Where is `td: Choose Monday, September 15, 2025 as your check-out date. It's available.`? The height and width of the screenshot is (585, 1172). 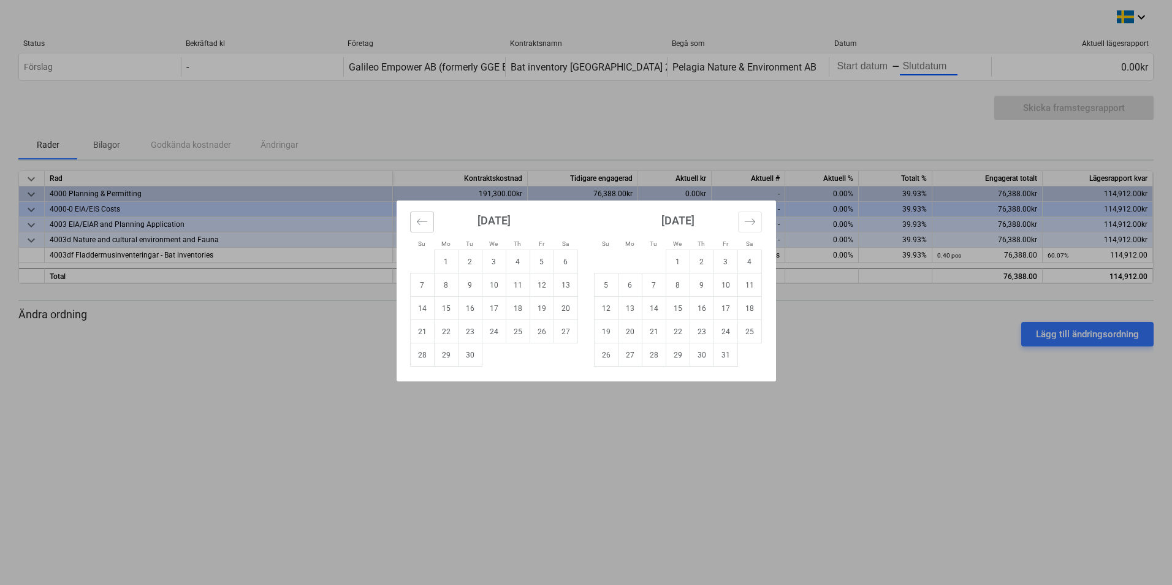
td: Choose Monday, September 15, 2025 as your check-out date. It's available. is located at coordinates (446, 308).